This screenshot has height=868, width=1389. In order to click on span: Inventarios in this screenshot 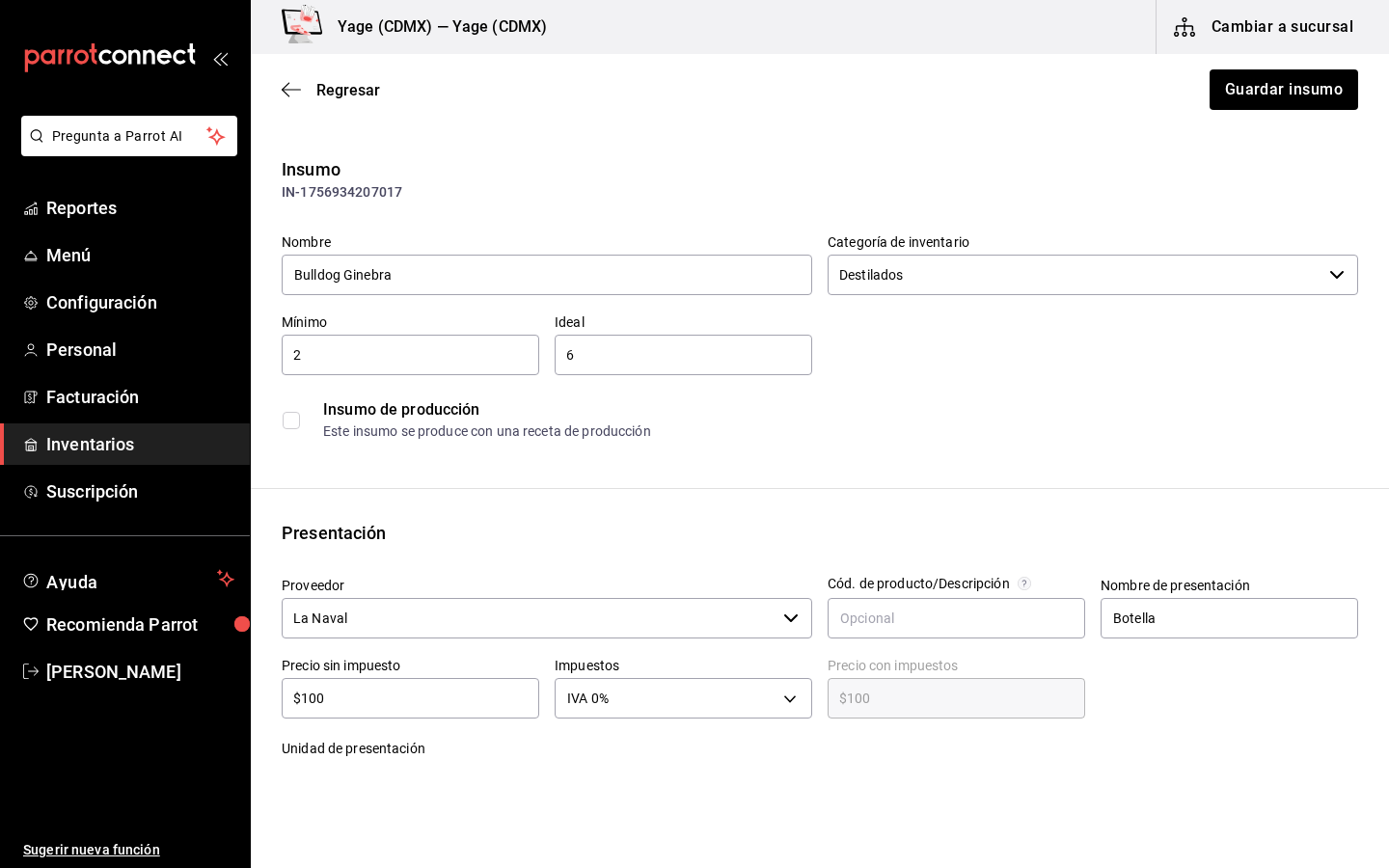, I will do `click(139, 444)`.